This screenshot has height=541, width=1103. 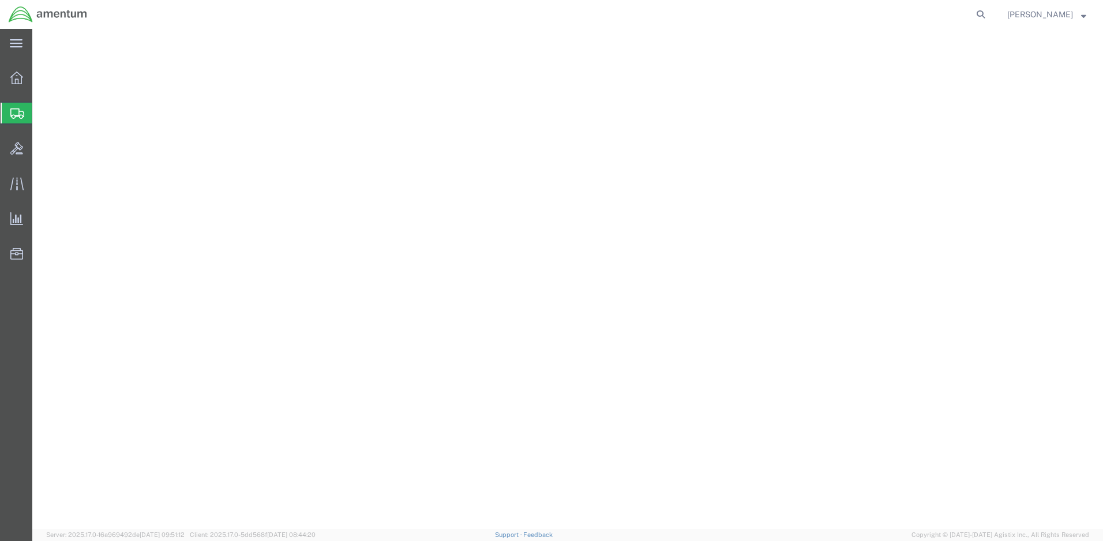 I want to click on span: Server: 2025.17.0-16a969492de, so click(x=115, y=535).